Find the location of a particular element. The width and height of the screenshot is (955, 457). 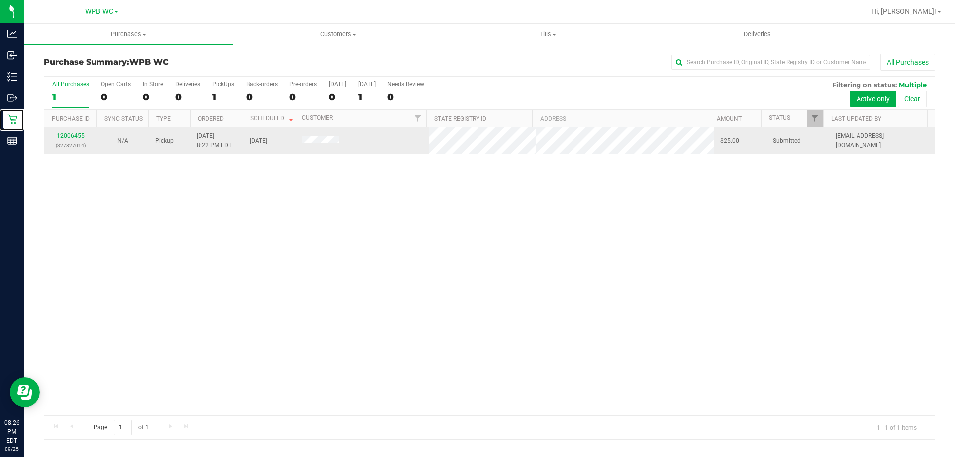

span: Not Applicable is located at coordinates (123, 141).